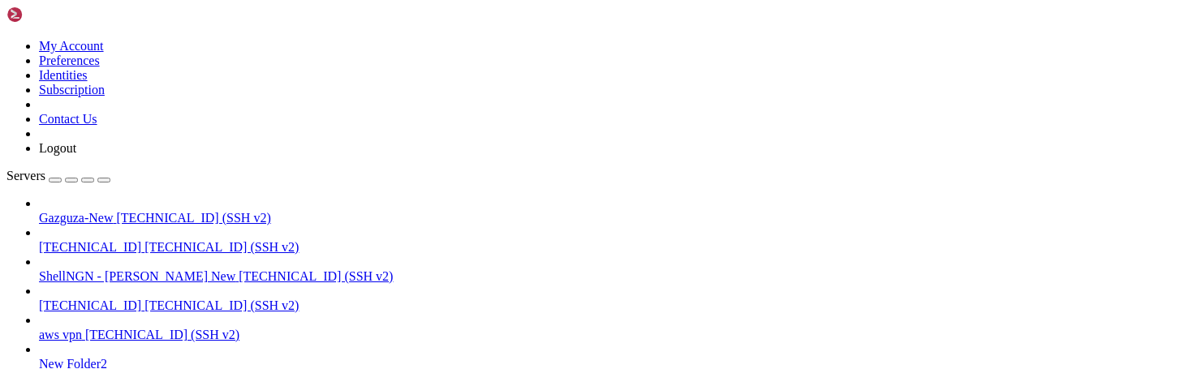 Image resolution: width=1194 pixels, height=369 pixels. Describe the element at coordinates (71, 89) in the screenshot. I see `a: Subscription` at that location.